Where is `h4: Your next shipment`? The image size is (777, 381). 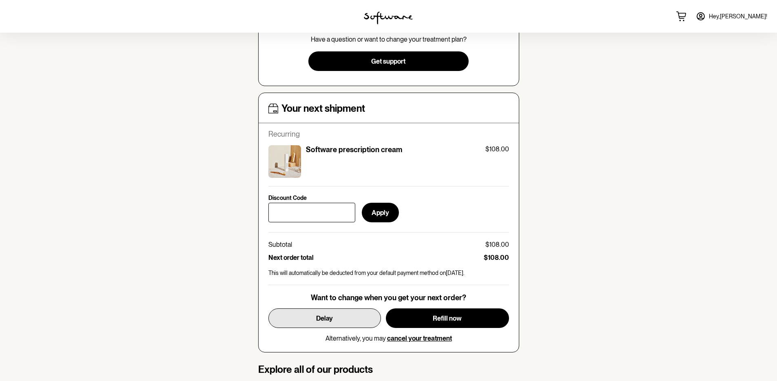
h4: Your next shipment is located at coordinates (323, 109).